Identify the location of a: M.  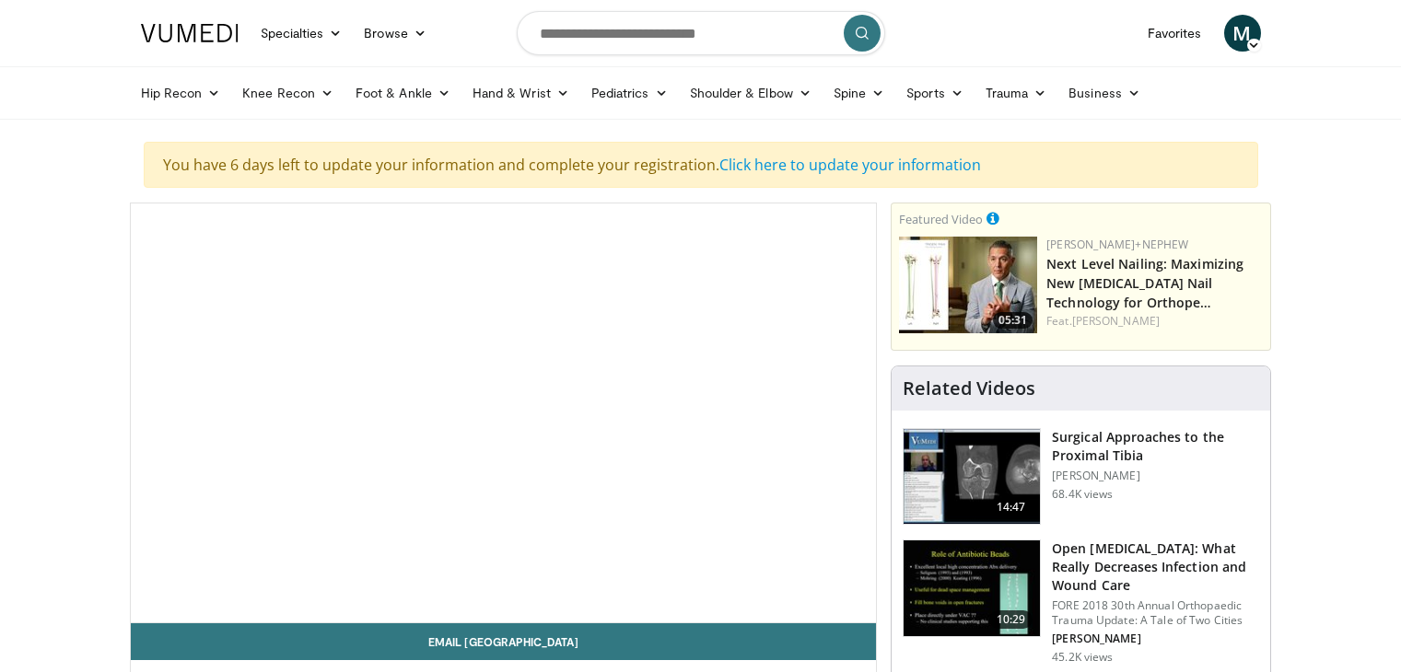
(1243, 33).